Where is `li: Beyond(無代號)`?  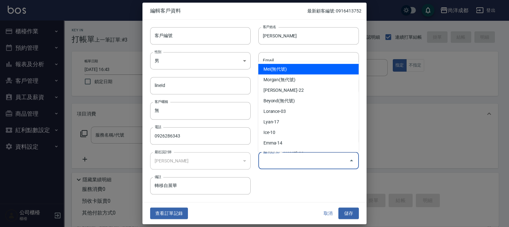
li: Beyond(無代號) is located at coordinates (309, 101).